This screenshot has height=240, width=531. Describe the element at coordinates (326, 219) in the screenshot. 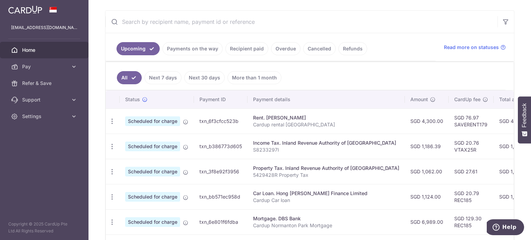

I see `div: Mortgage. DBS Bank` at that location.